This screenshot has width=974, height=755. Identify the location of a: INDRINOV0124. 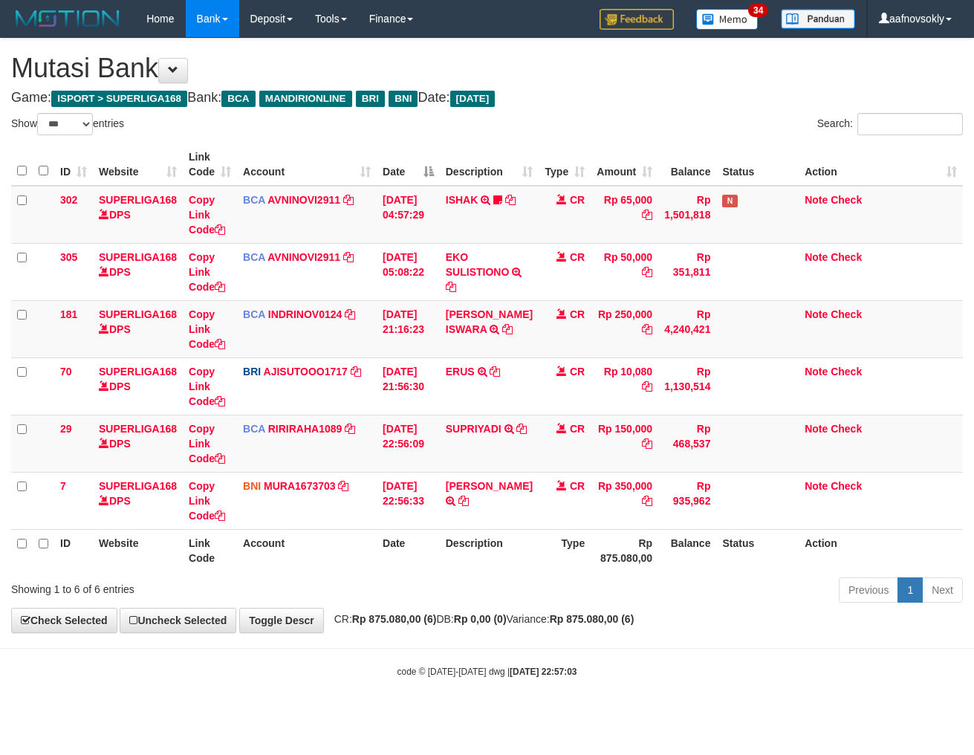
(305, 314).